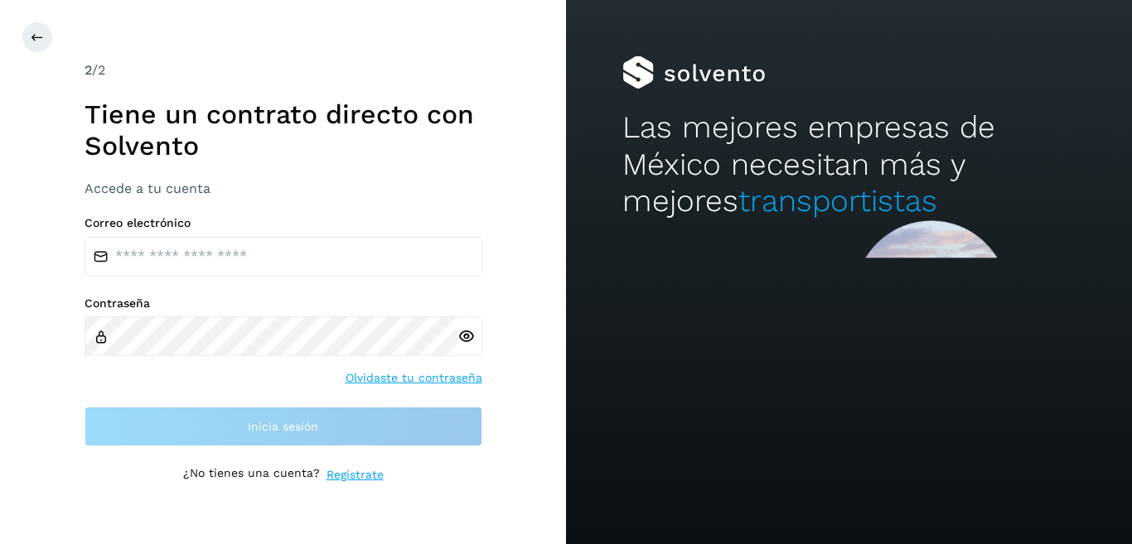 The image size is (1132, 544). What do you see at coordinates (283, 188) in the screenshot?
I see `h3: Accede a tu cuenta` at bounding box center [283, 188].